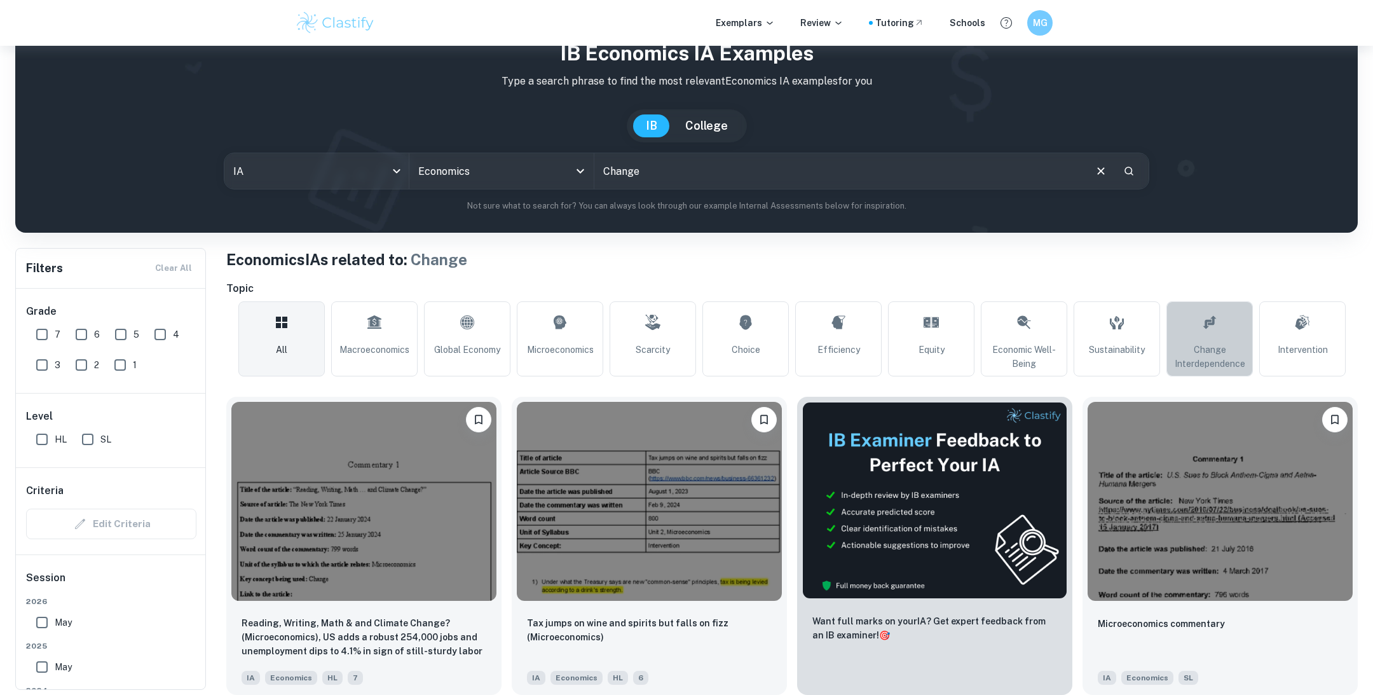 Image resolution: width=1373 pixels, height=695 pixels. What do you see at coordinates (44, 491) in the screenshot?
I see `h6: Criteria` at bounding box center [44, 491].